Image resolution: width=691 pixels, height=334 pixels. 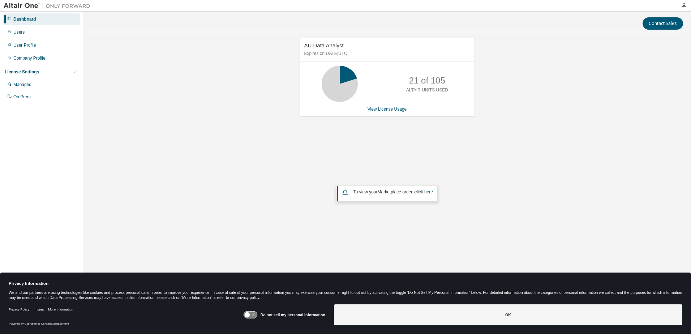 I want to click on div: Users, so click(x=19, y=32).